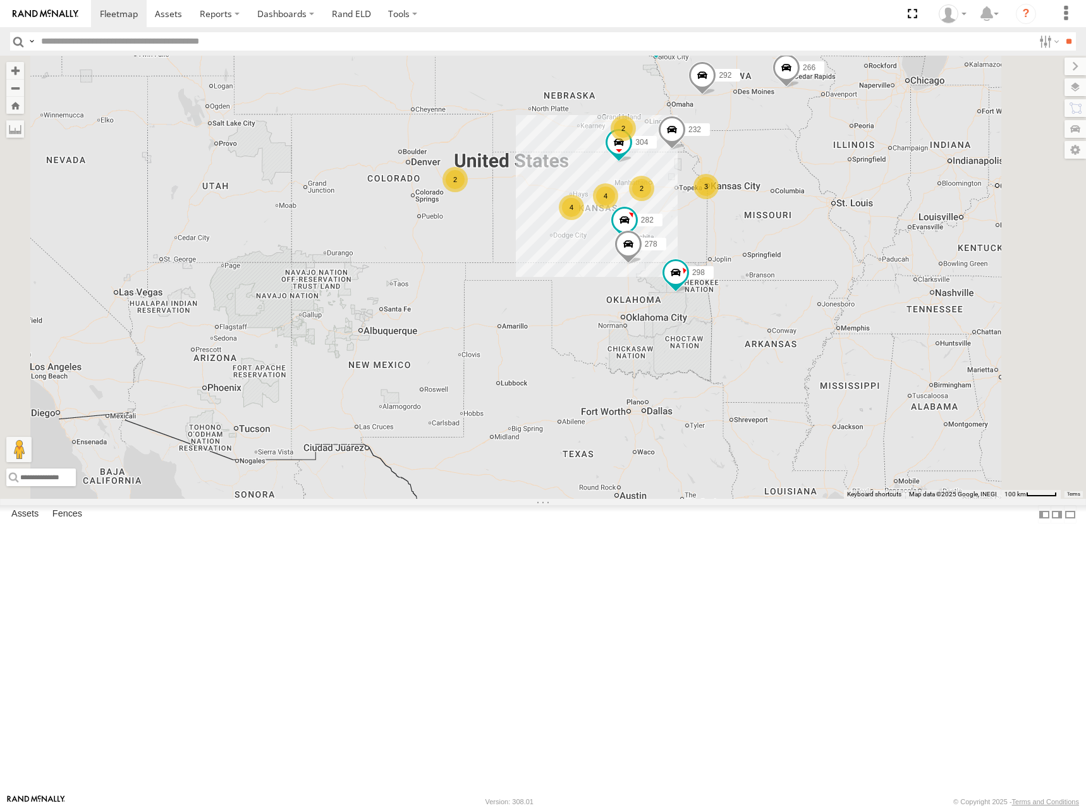 The height and width of the screenshot is (808, 1086). I want to click on span: 232, so click(695, 130).